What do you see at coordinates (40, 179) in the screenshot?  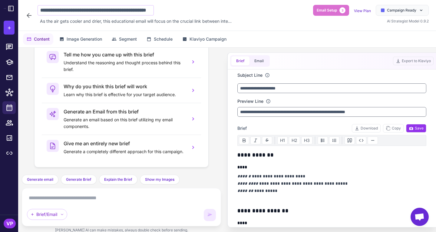 I see `span: Generate email` at bounding box center [40, 179].